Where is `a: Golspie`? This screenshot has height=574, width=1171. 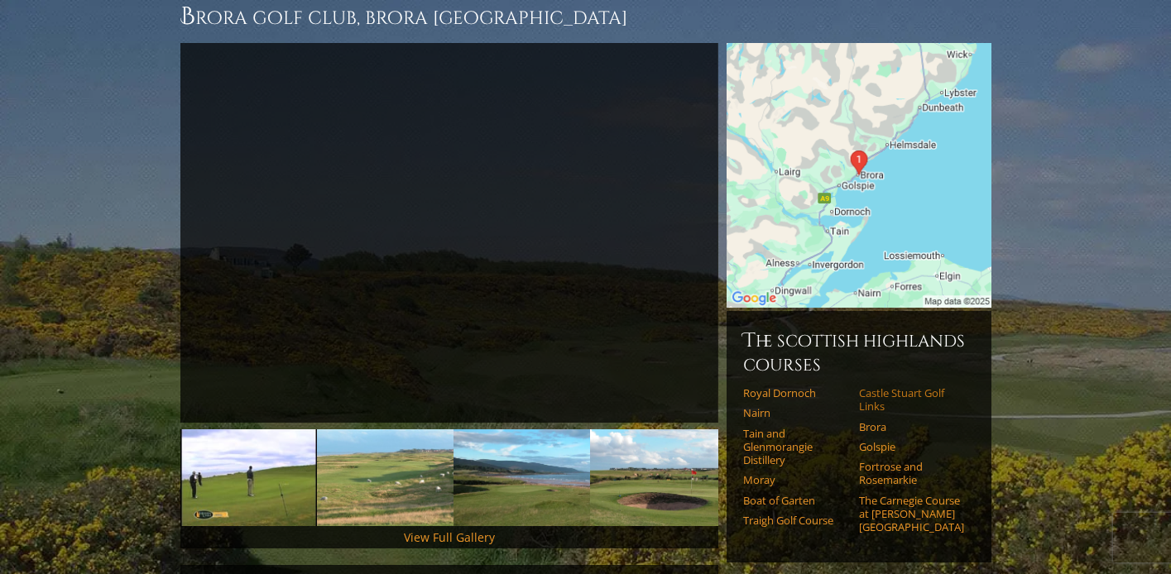
a: Golspie is located at coordinates (911, 447).